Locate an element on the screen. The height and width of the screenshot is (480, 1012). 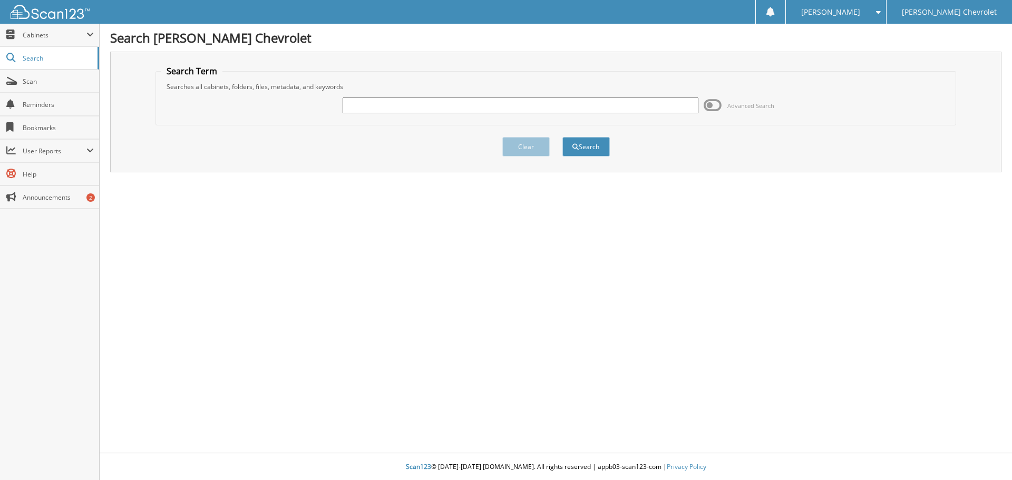
legend: Search Term is located at coordinates (192, 71).